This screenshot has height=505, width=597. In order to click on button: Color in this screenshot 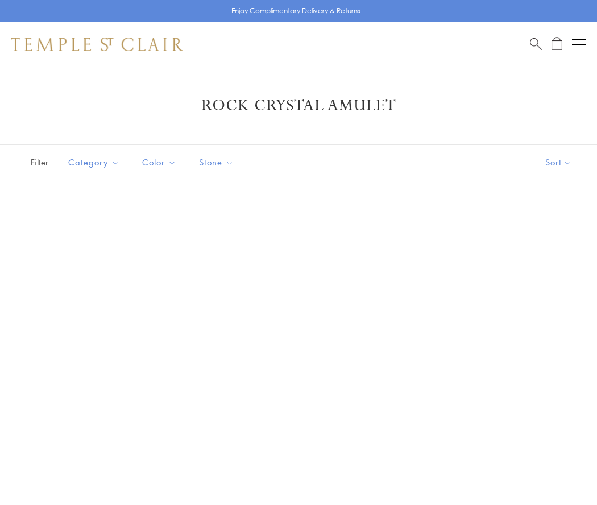, I will do `click(159, 162)`.